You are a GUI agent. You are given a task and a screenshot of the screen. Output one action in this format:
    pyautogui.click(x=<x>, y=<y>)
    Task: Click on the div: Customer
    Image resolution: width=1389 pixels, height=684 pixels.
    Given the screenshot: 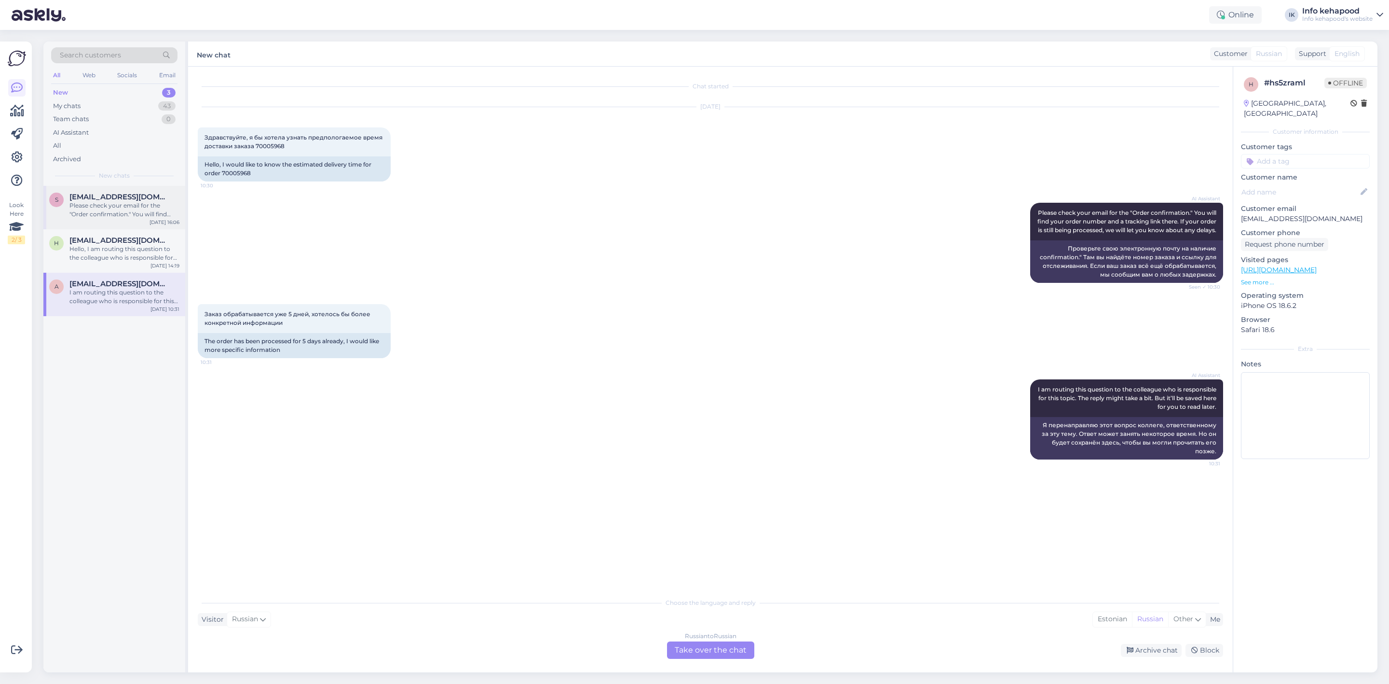 What is the action you would take?
    pyautogui.click(x=1229, y=54)
    